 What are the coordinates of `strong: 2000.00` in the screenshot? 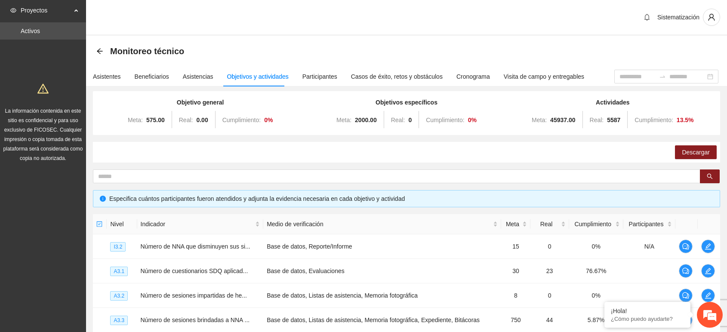 It's located at (366, 120).